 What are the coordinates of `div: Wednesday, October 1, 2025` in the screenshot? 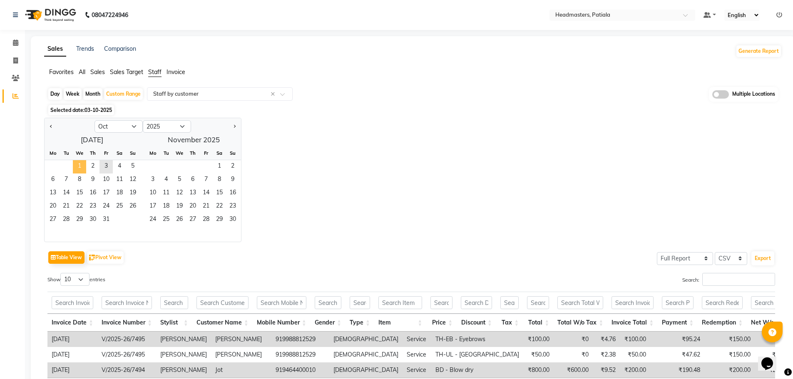 It's located at (80, 167).